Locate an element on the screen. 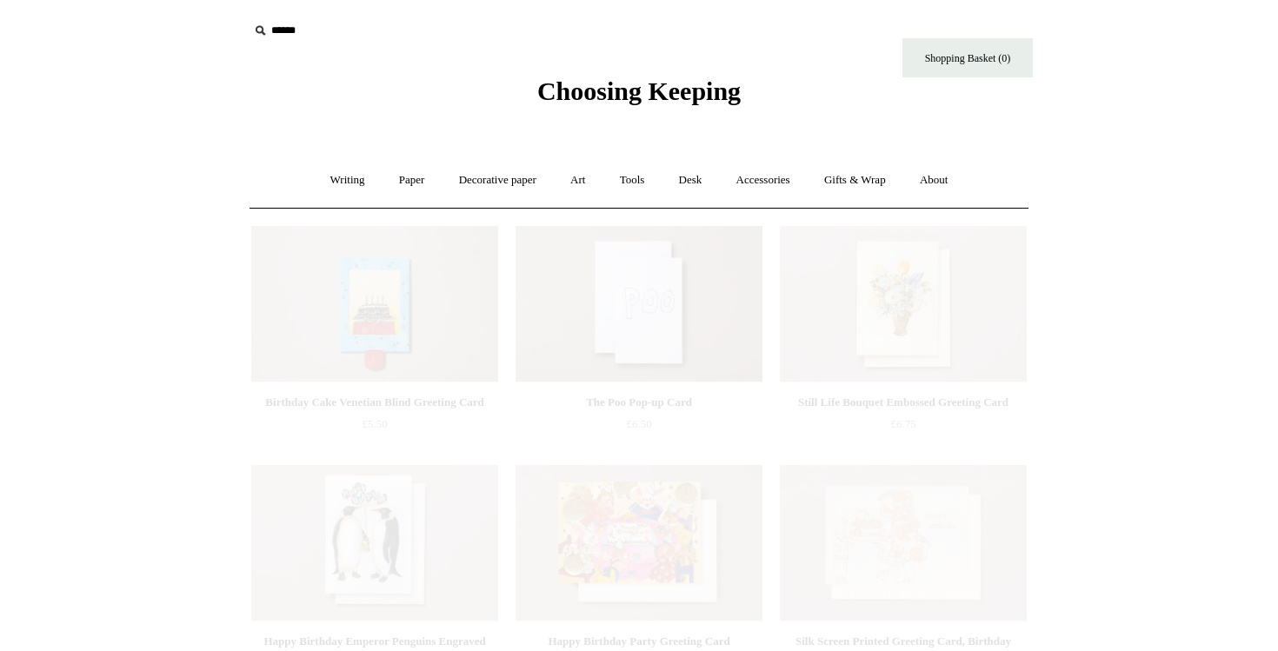 The image size is (1278, 651). a: The Poo Pop-up Card £6.50 is located at coordinates (639, 428).